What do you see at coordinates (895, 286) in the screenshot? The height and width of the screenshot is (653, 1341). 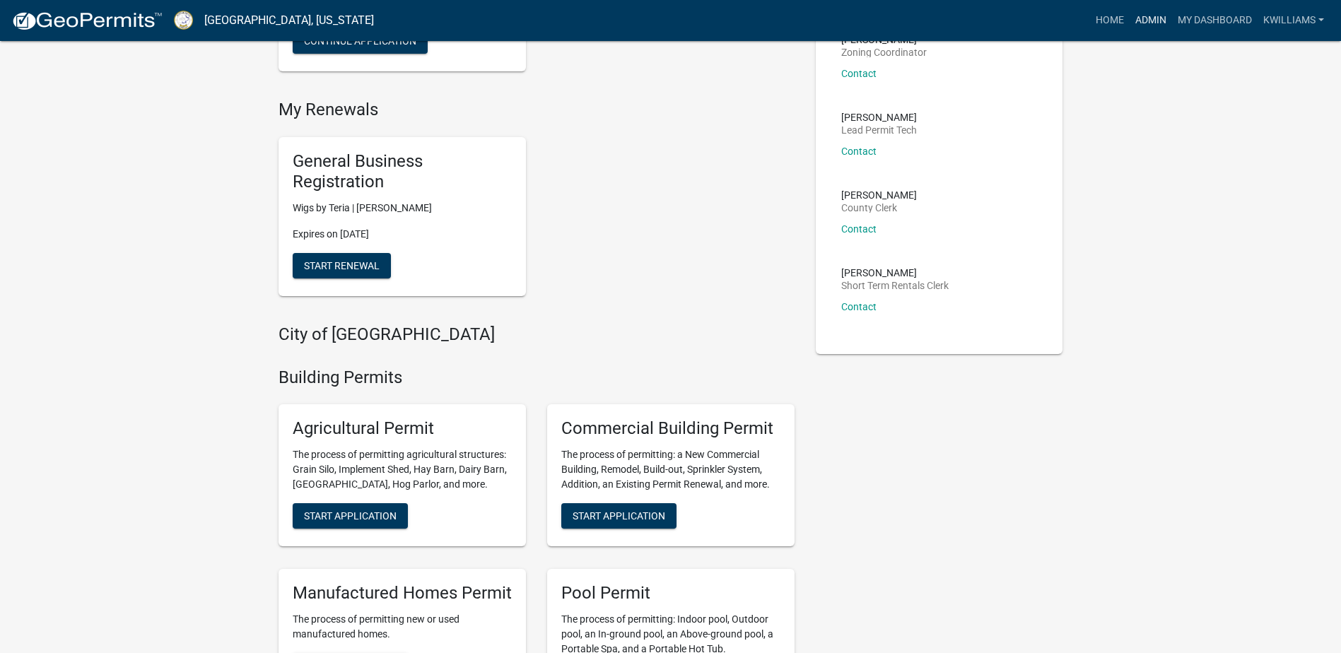 I see `p: Short Term Rentals Clerk` at bounding box center [895, 286].